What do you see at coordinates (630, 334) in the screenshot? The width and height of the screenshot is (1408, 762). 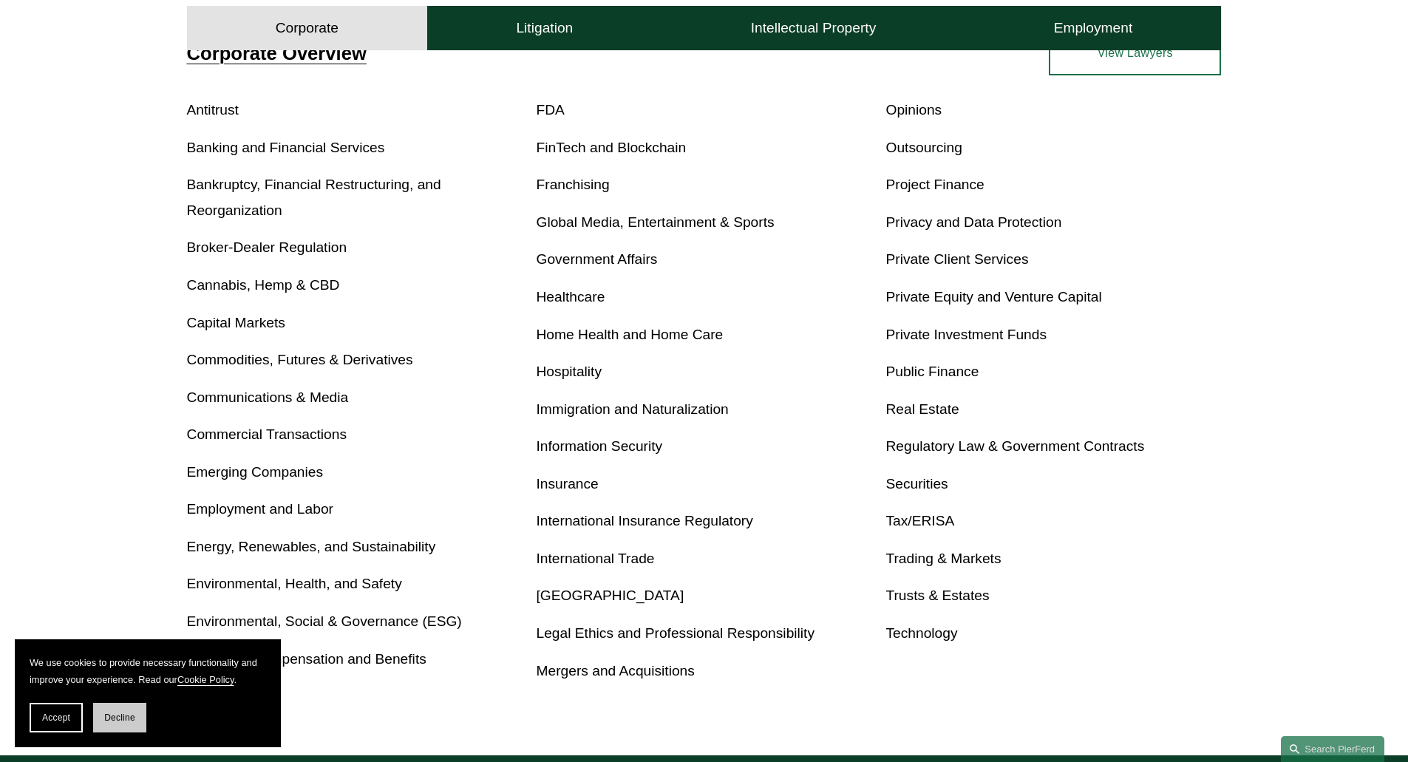 I see `a: Home Health and Home Care` at bounding box center [630, 334].